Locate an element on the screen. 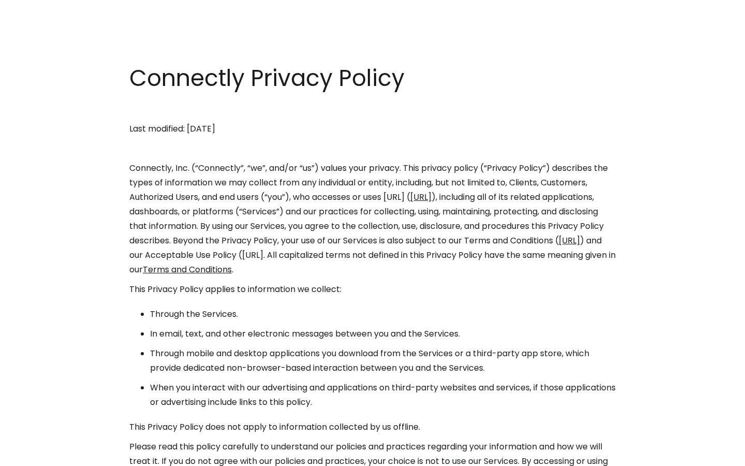 The width and height of the screenshot is (745, 466). p: This Privacy Policy applies to information we collect: is located at coordinates (373, 289).